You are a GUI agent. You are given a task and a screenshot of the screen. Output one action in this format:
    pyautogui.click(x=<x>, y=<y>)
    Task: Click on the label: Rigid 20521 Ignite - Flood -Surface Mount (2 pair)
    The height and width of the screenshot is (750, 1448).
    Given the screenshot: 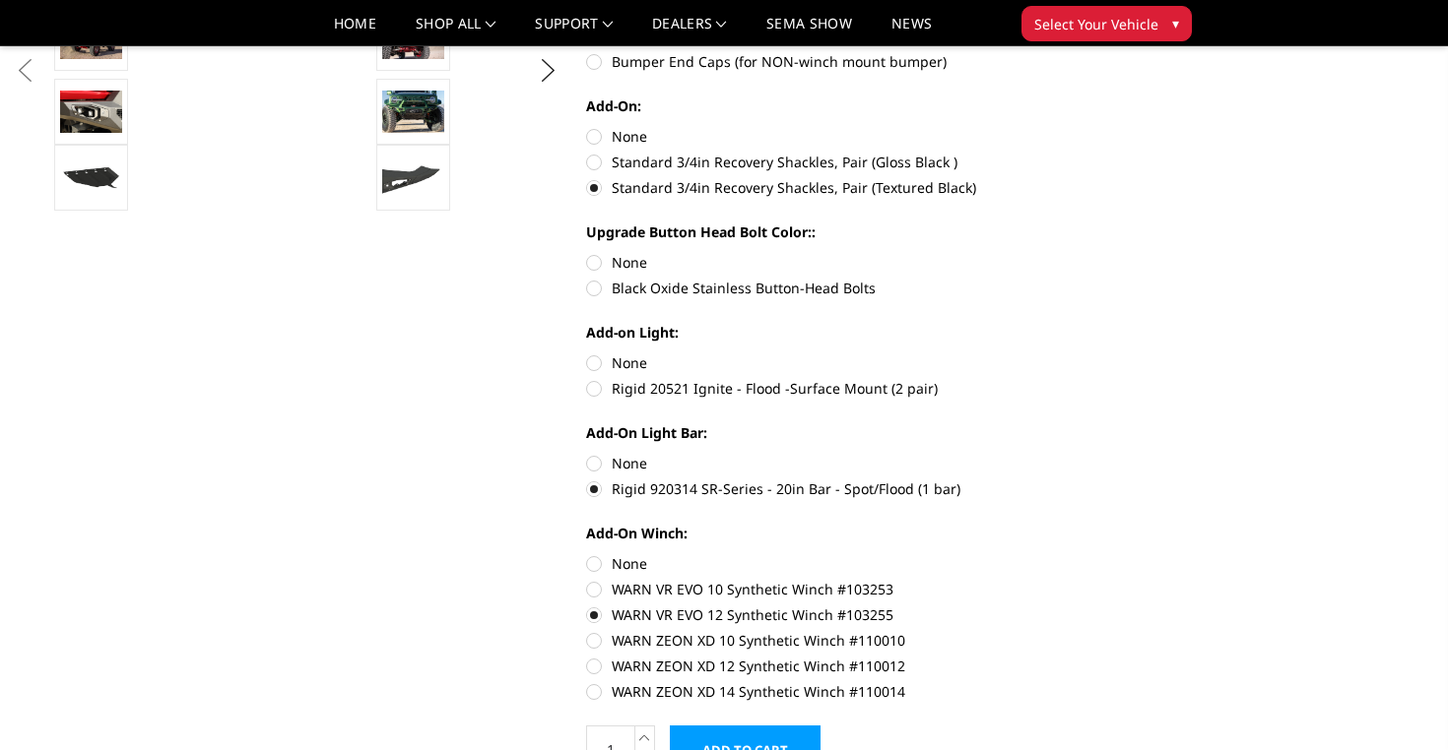 What is the action you would take?
    pyautogui.click(x=858, y=388)
    